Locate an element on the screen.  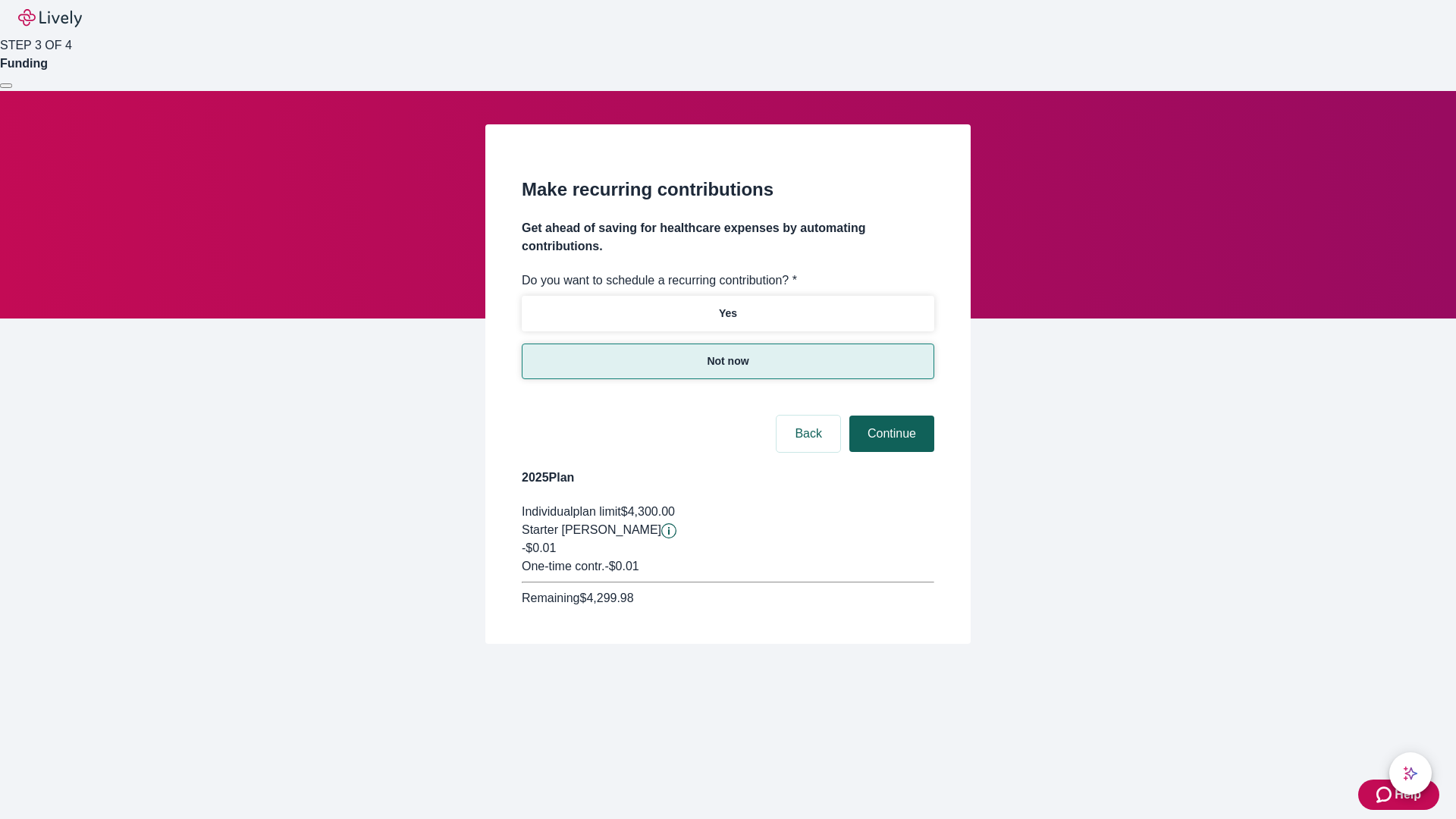
h4: 2025 Plan is located at coordinates (728, 478).